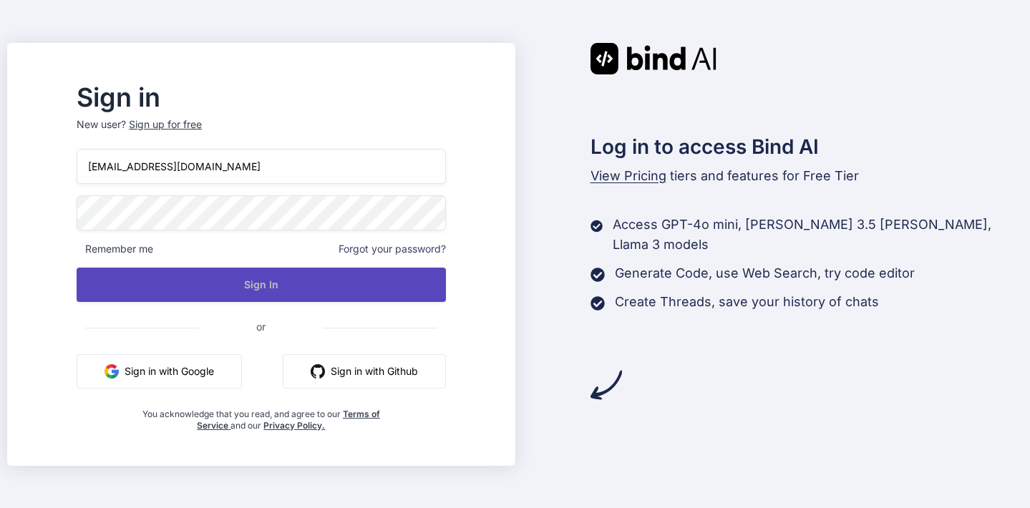  Describe the element at coordinates (288, 419) in the screenshot. I see `a: Terms of Service` at that location.